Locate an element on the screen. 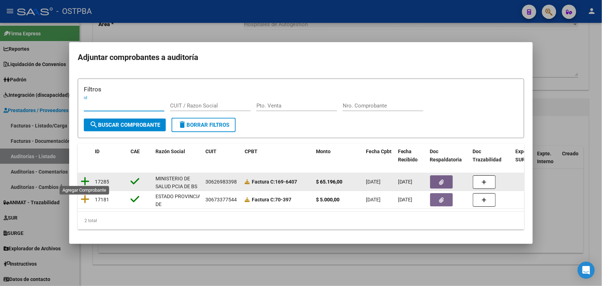 This screenshot has height=286, width=602. span: Buscar Comprobante is located at coordinates (125, 125).